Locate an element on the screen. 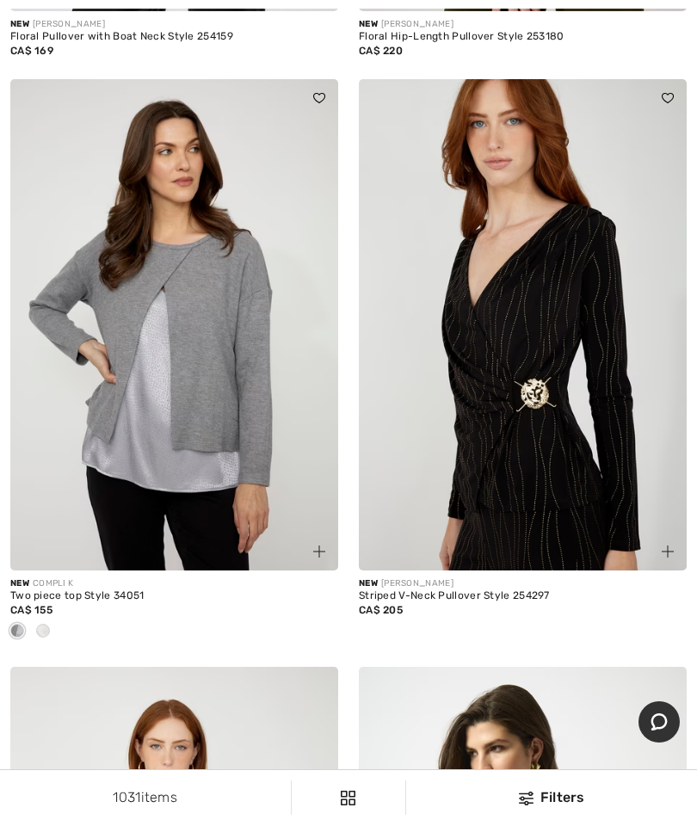 The image size is (697, 826). span: CA$ 220 is located at coordinates (380, 51).